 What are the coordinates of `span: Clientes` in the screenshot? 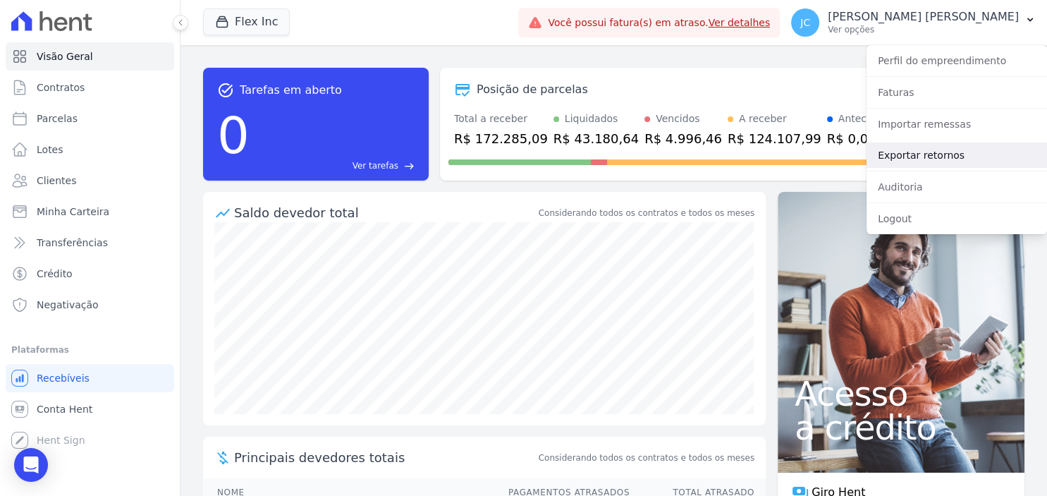 It's located at (56, 181).